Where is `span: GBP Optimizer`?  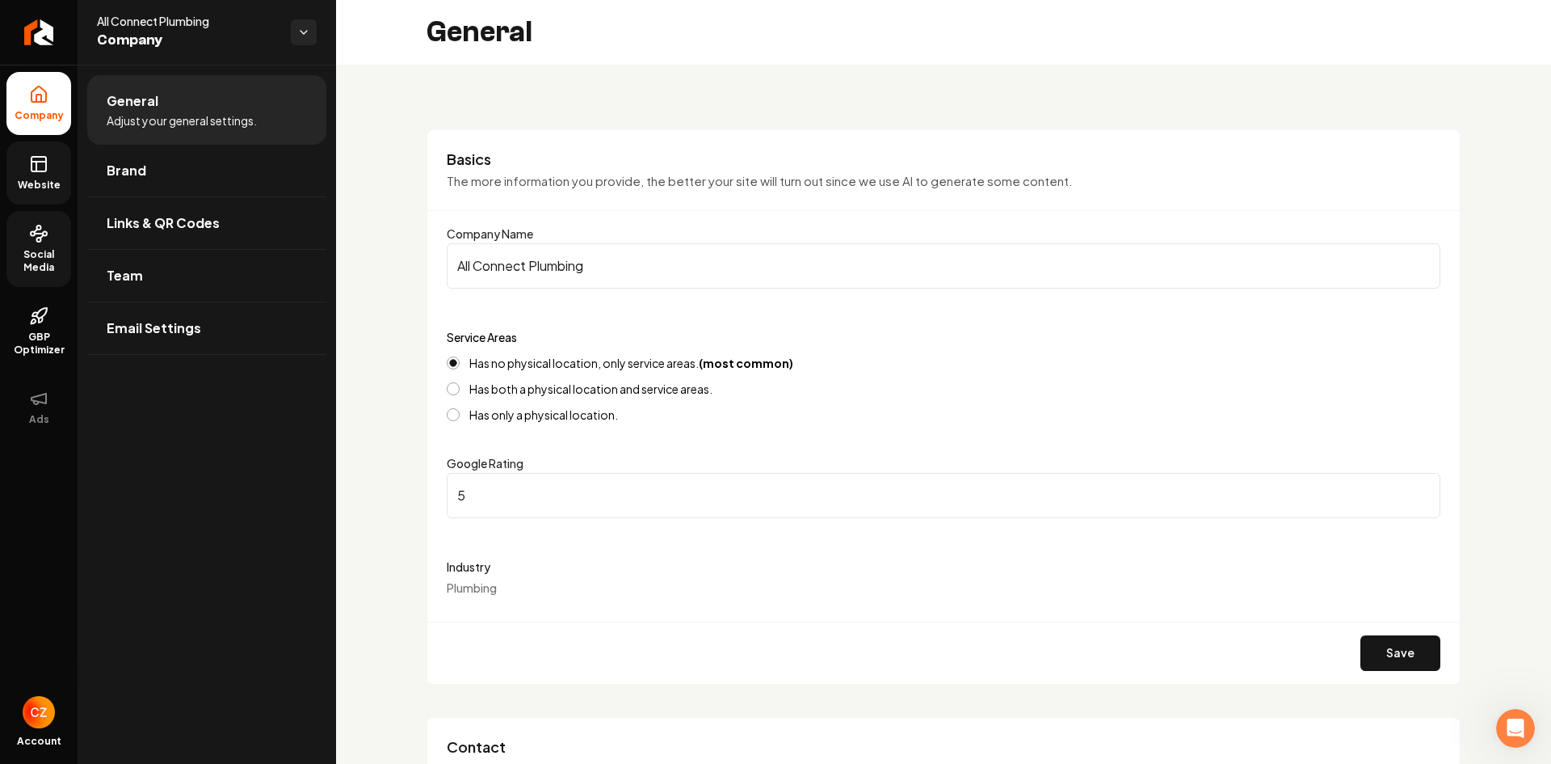 span: GBP Optimizer is located at coordinates (39, 343).